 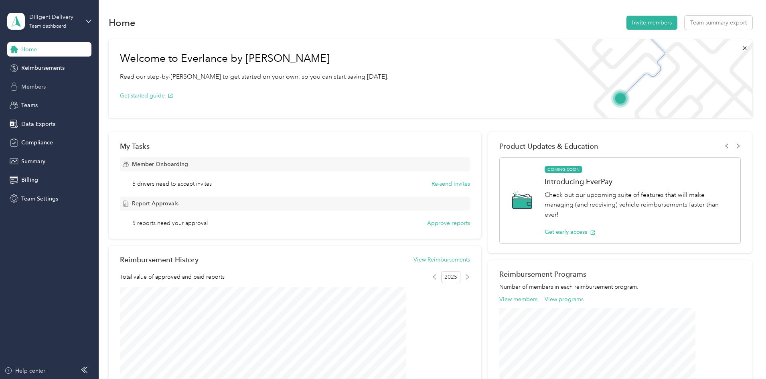 What do you see at coordinates (620, 274) in the screenshot?
I see `h2: Reimbursement Programs` at bounding box center [620, 274].